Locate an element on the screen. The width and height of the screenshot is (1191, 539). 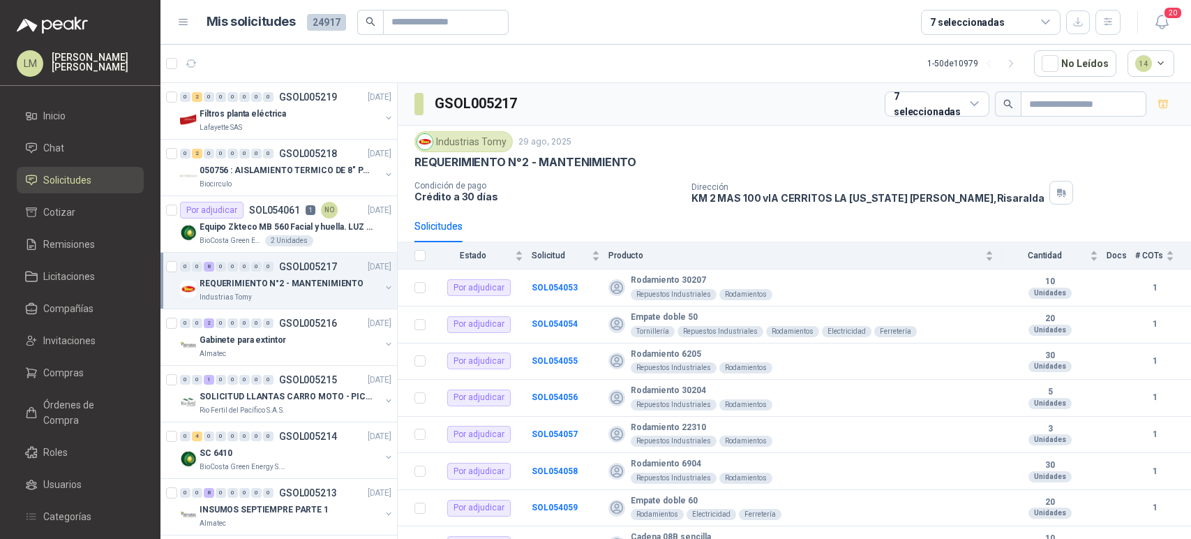
th: Docs is located at coordinates (1121, 255).